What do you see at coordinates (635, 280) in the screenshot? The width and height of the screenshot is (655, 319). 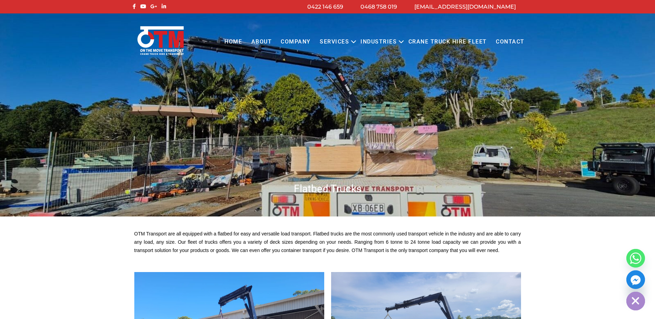 I see `a: Facebook_Messenger` at bounding box center [635, 280].